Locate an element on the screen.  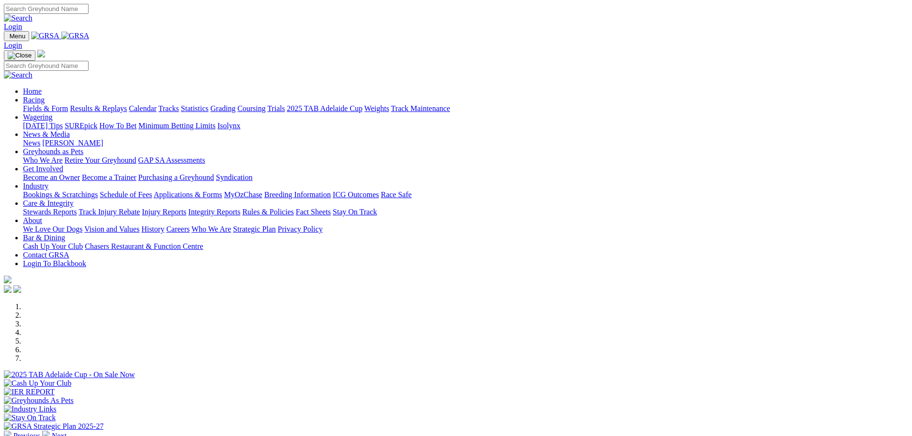
a: MyOzChase is located at coordinates (243, 194).